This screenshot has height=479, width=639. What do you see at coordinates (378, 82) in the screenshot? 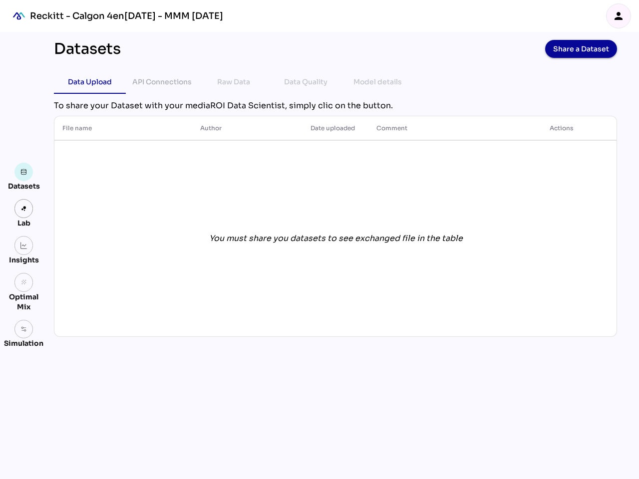
I see `div: Model details` at bounding box center [378, 82].